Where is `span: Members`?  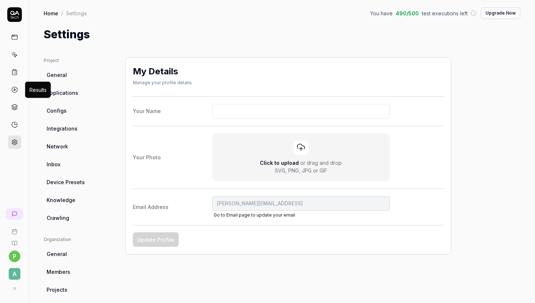
span: Members is located at coordinates (58, 271).